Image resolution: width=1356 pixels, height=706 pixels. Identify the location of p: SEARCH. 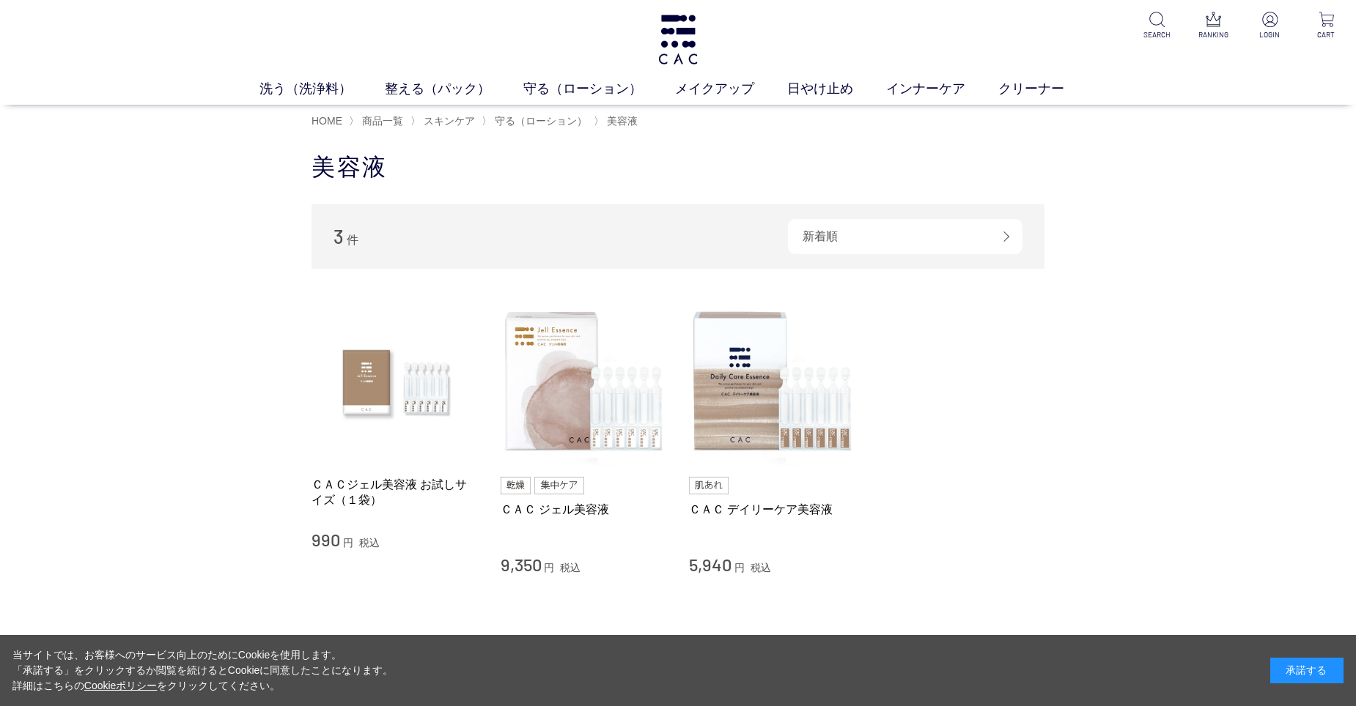
(1156, 34).